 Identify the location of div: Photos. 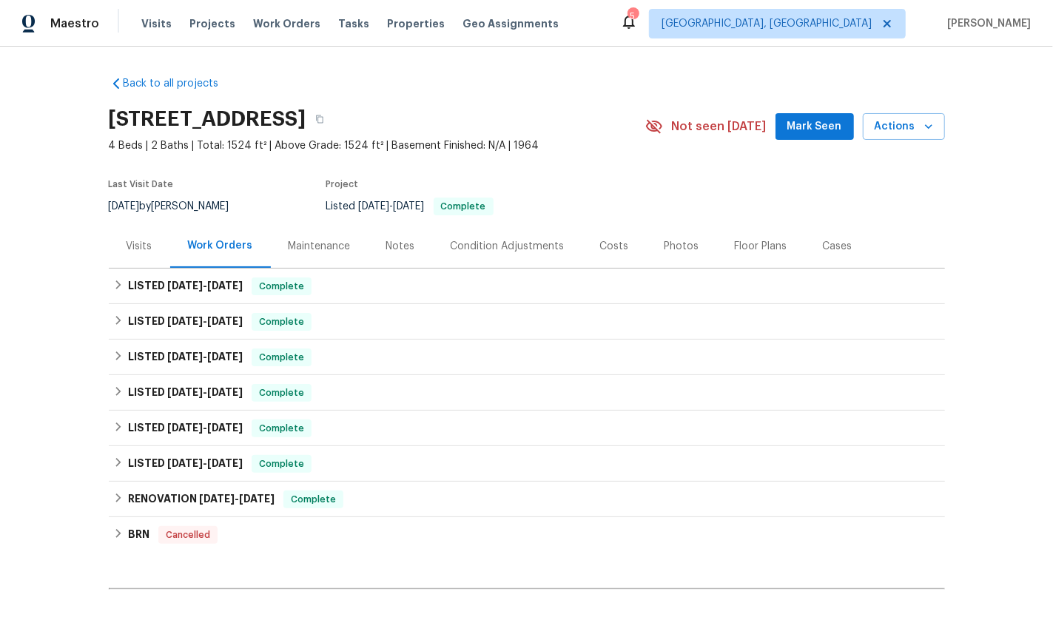
(682, 247).